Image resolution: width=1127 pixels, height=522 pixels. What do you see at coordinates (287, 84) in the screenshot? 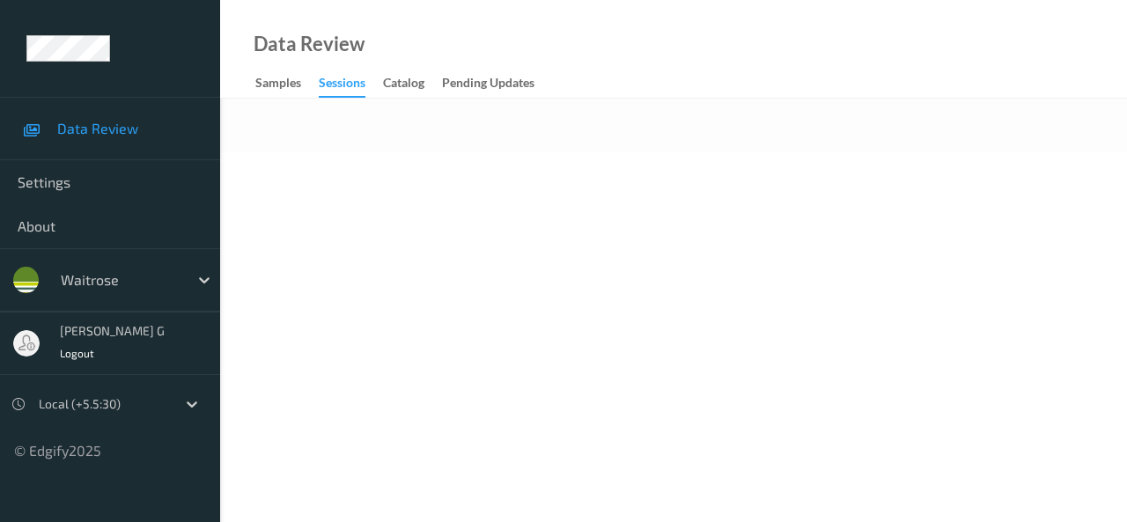
I see `a: Samples` at bounding box center [287, 84].